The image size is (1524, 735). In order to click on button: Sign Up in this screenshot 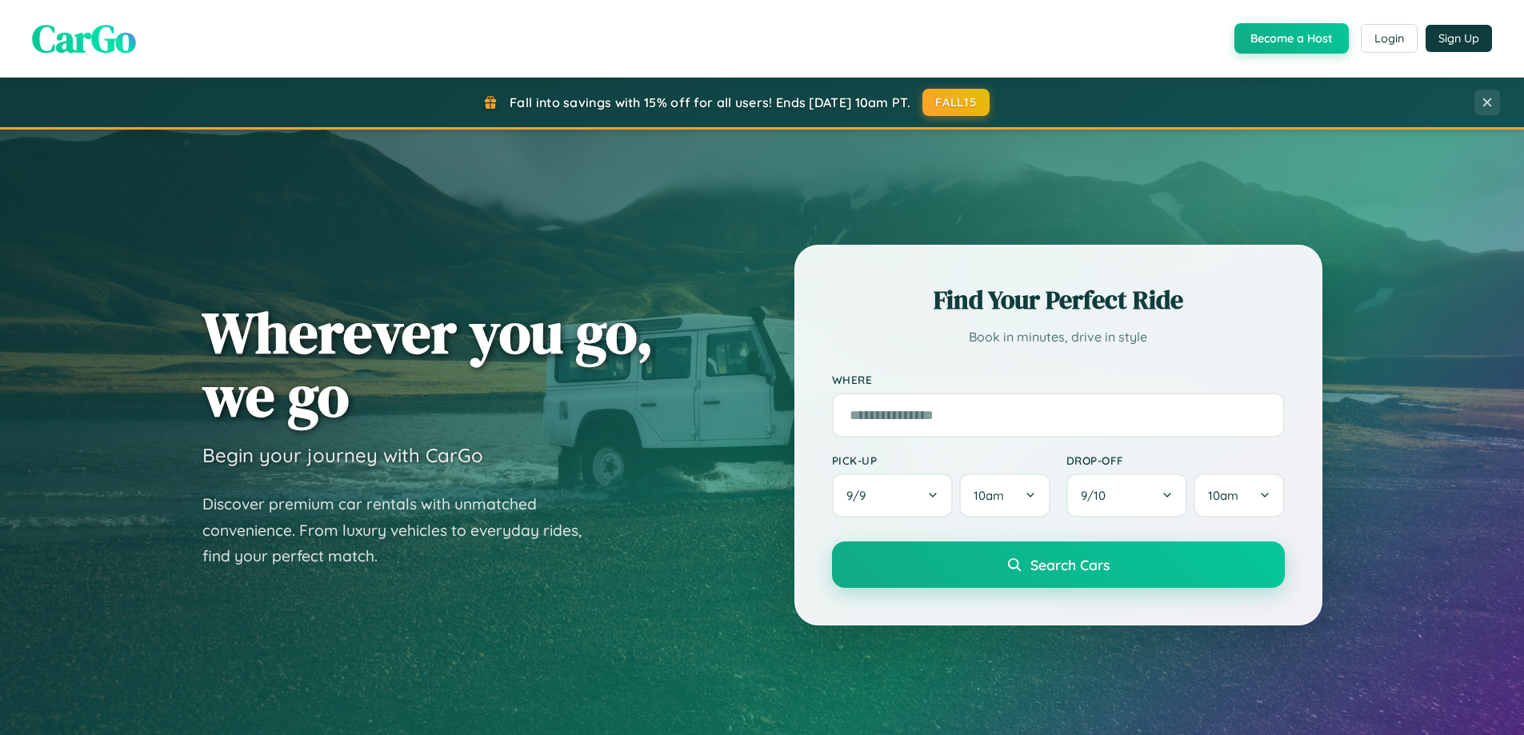, I will do `click(1459, 38)`.